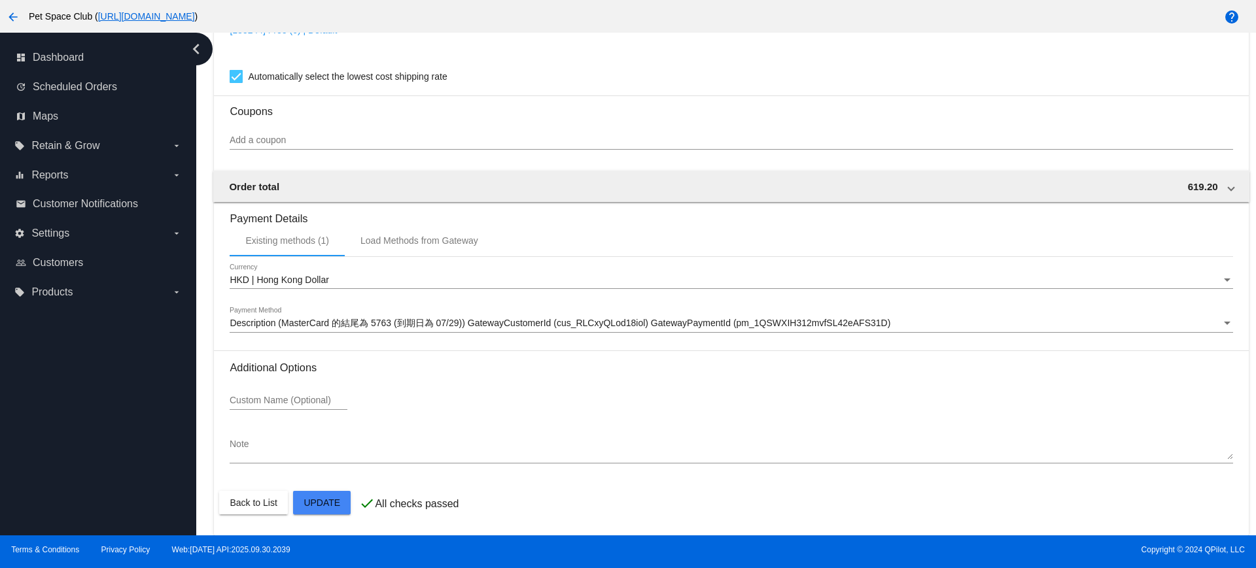 The height and width of the screenshot is (568, 1256). Describe the element at coordinates (13, 17) in the screenshot. I see `mat-icon: arrow_back` at that location.